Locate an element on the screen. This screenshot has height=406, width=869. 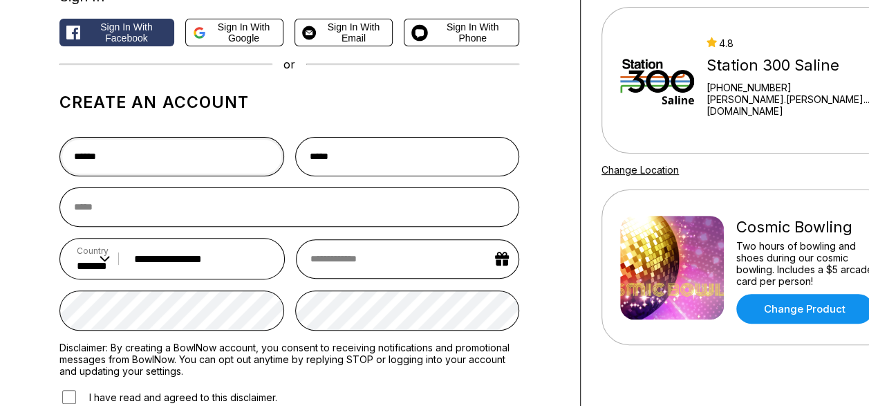
label: I have read and agreed to this disclaimer. is located at coordinates (168, 397).